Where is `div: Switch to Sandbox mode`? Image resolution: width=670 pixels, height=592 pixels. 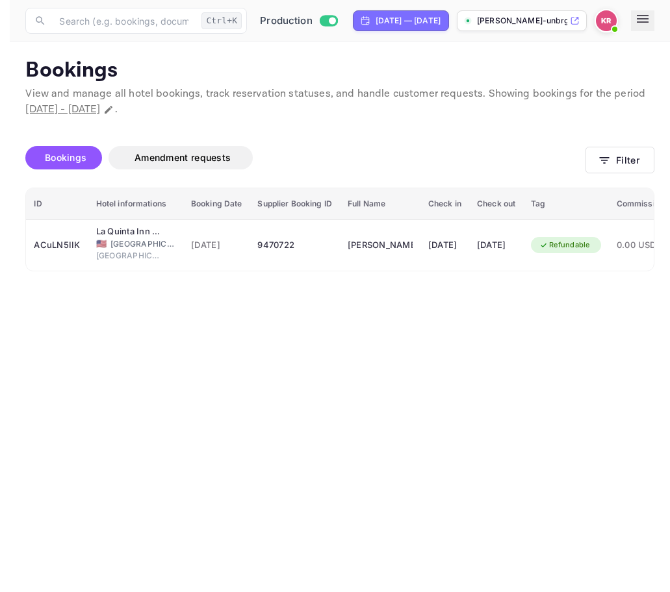
div: Switch to Sandbox mode is located at coordinates (298, 21).